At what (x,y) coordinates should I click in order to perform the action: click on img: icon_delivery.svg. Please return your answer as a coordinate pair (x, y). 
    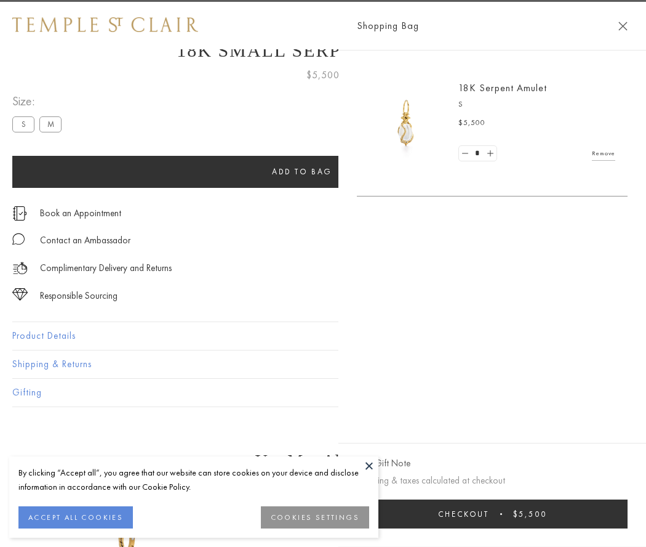
    Looking at the image, I should click on (20, 268).